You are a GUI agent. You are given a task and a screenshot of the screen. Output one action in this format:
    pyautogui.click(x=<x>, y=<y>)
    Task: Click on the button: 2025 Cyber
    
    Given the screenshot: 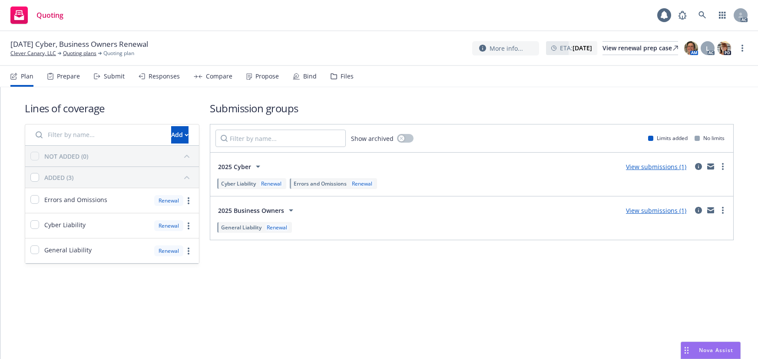 What is the action you would take?
    pyautogui.click(x=241, y=167)
    